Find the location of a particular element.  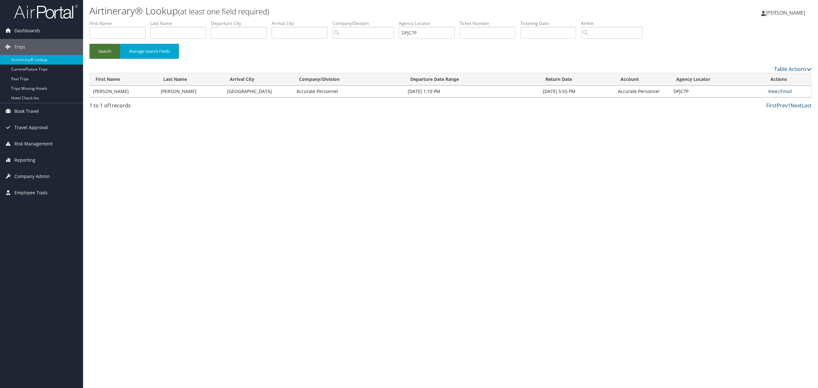

span: Reporting is located at coordinates (25, 160).